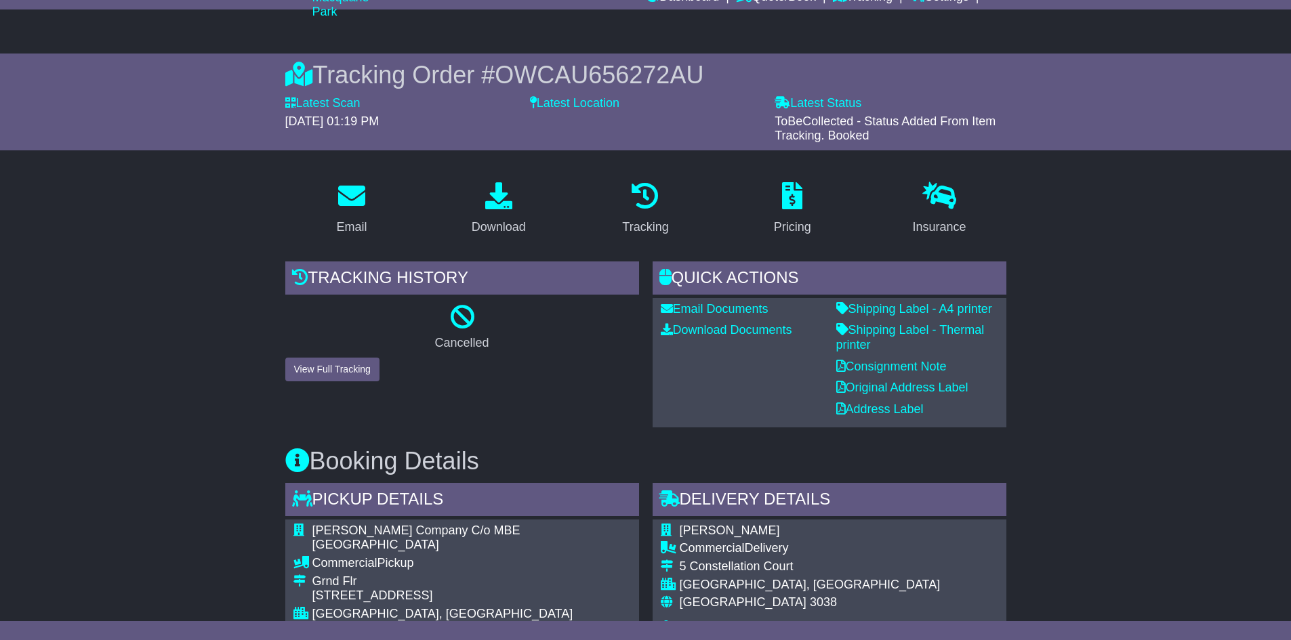 The width and height of the screenshot is (1291, 640). I want to click on a: Email, so click(351, 209).